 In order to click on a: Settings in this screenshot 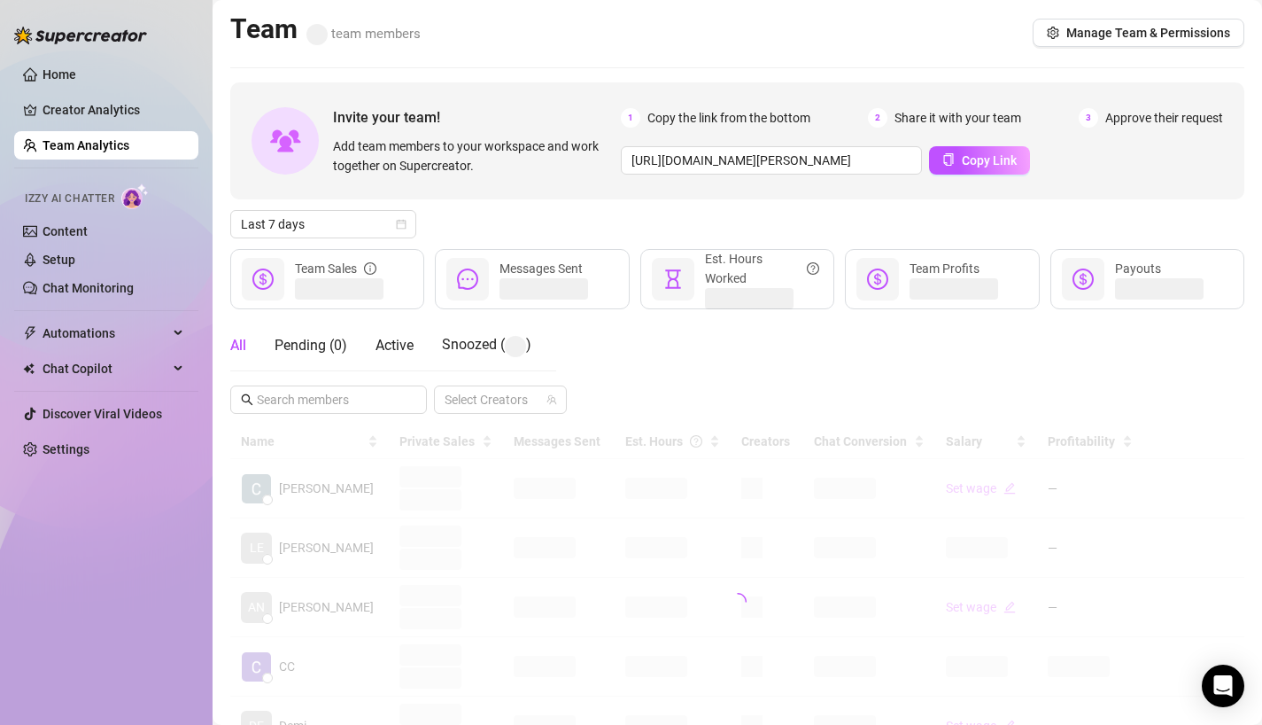, I will do `click(66, 449)`.